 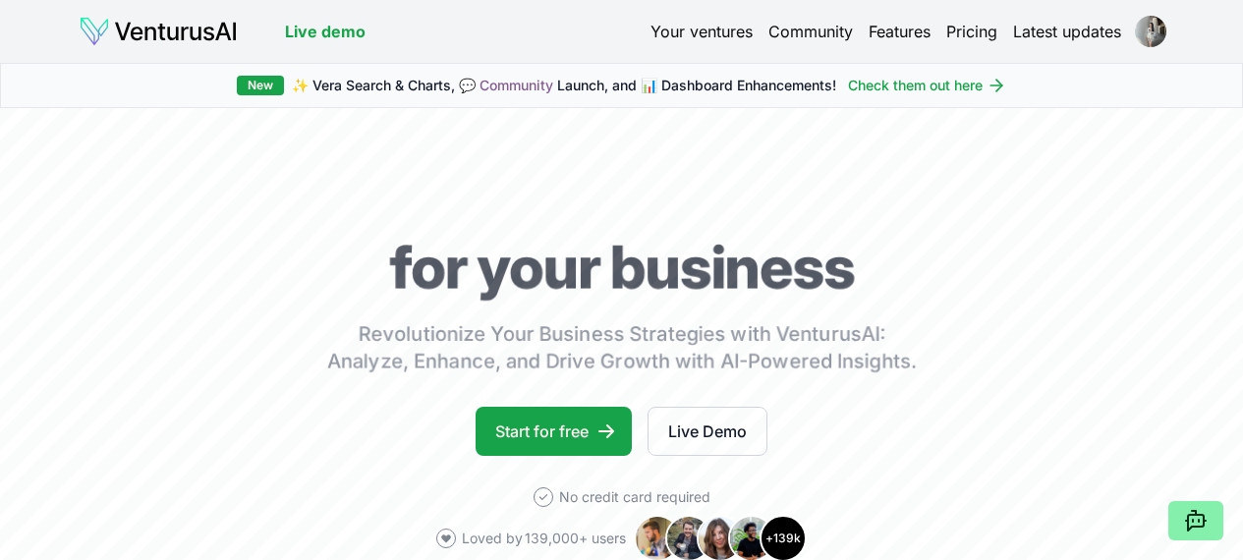 I want to click on img: ACg8ocJP5VfBNpSmlGcTMUHKkTeSc0o_DQOtKdv8U8FCOxTdCKsbgim8=s96-c, so click(x=1151, y=31).